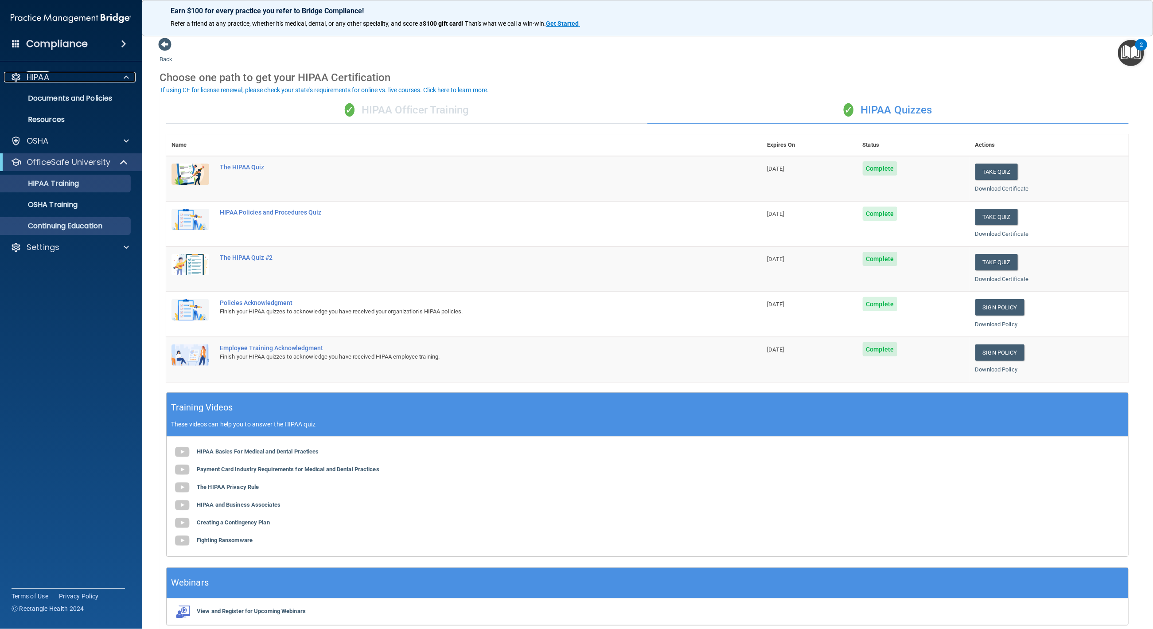 This screenshot has width=1153, height=629. Describe the element at coordinates (71, 18) in the screenshot. I see `img: PMB logo` at that location.